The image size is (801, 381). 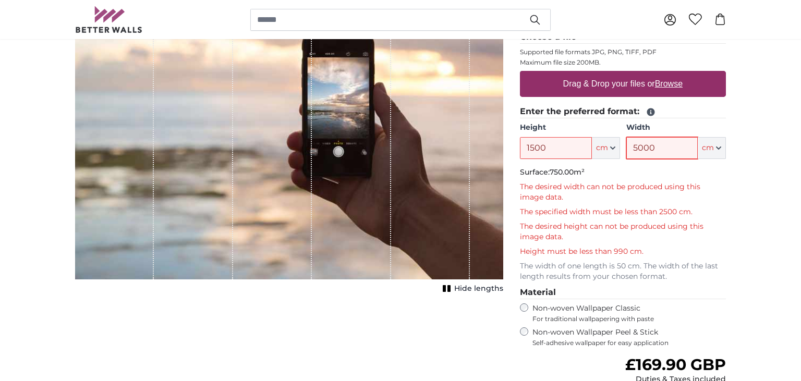 I want to click on label: Height, so click(x=569, y=128).